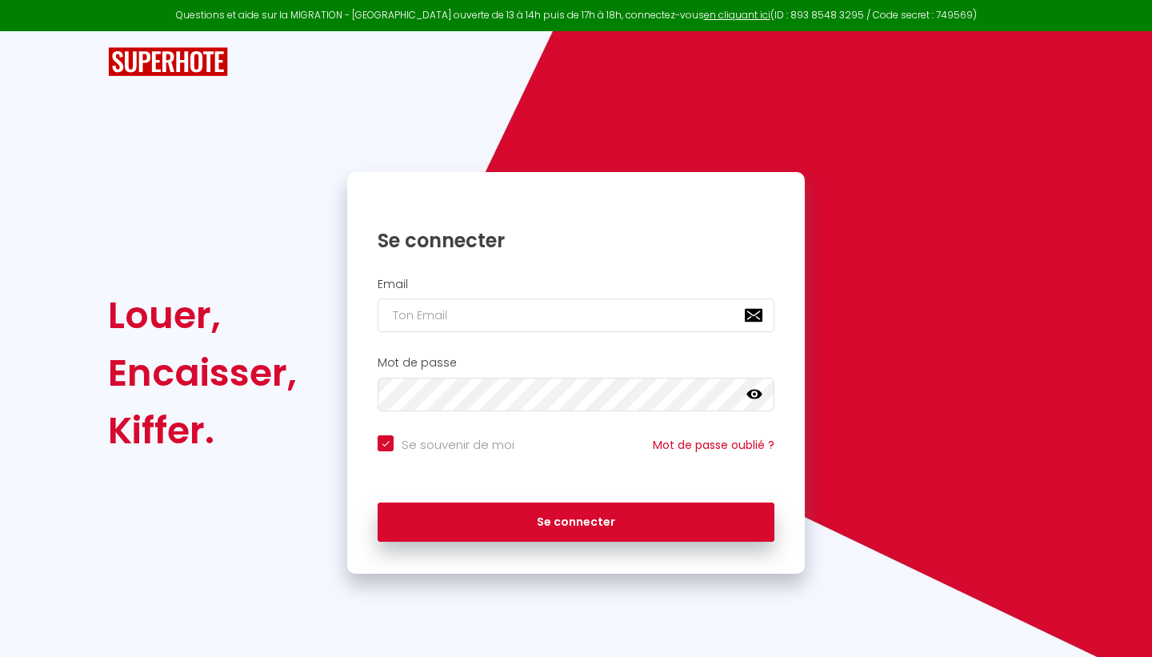 Image resolution: width=1152 pixels, height=657 pixels. Describe the element at coordinates (168, 62) in the screenshot. I see `img: SuperHote logo` at that location.